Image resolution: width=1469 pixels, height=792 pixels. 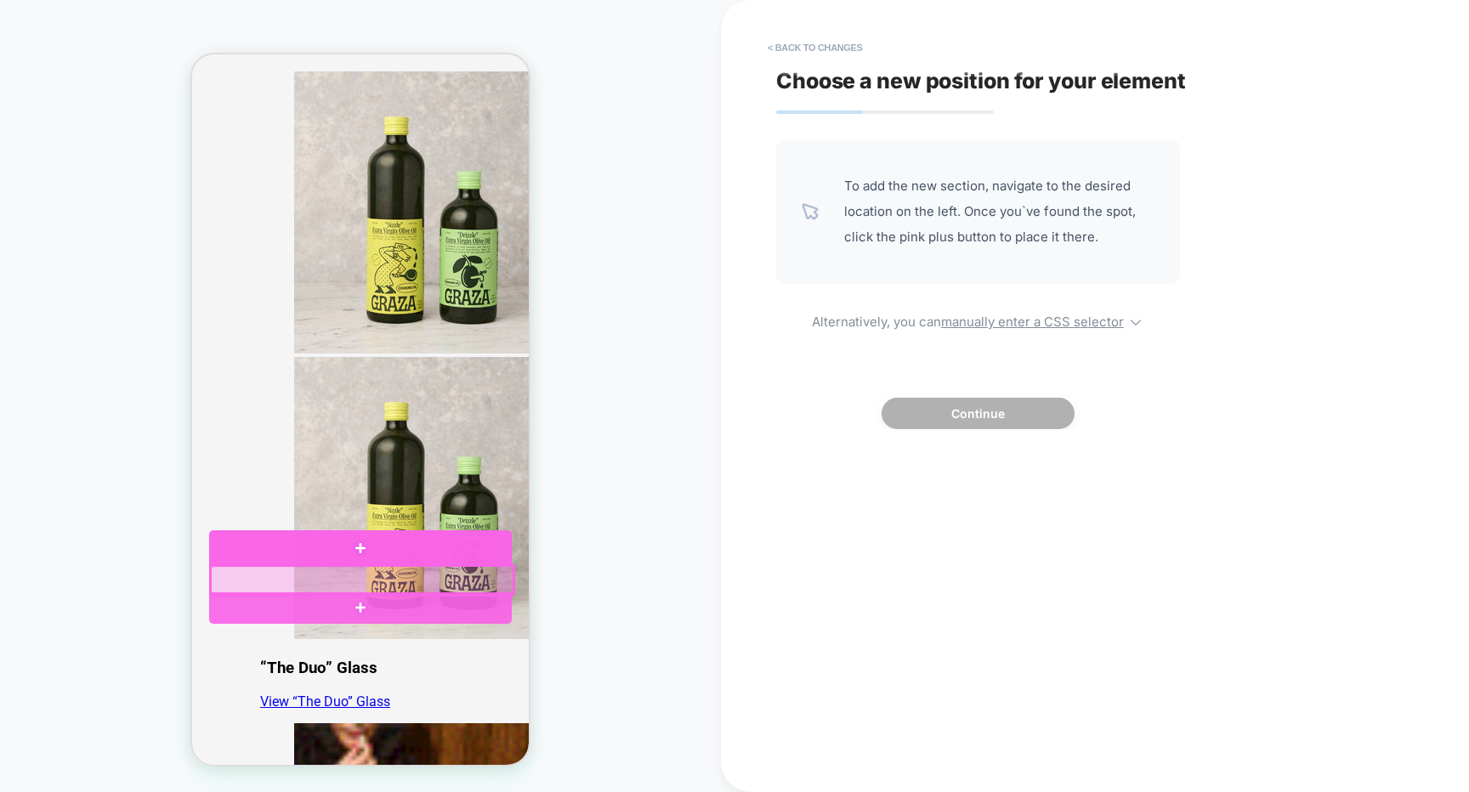 I want to click on img: pointer, so click(x=810, y=212).